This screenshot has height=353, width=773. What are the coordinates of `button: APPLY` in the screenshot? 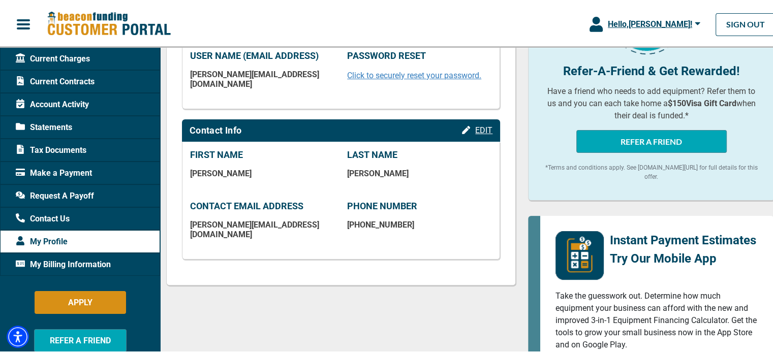 It's located at (80, 301).